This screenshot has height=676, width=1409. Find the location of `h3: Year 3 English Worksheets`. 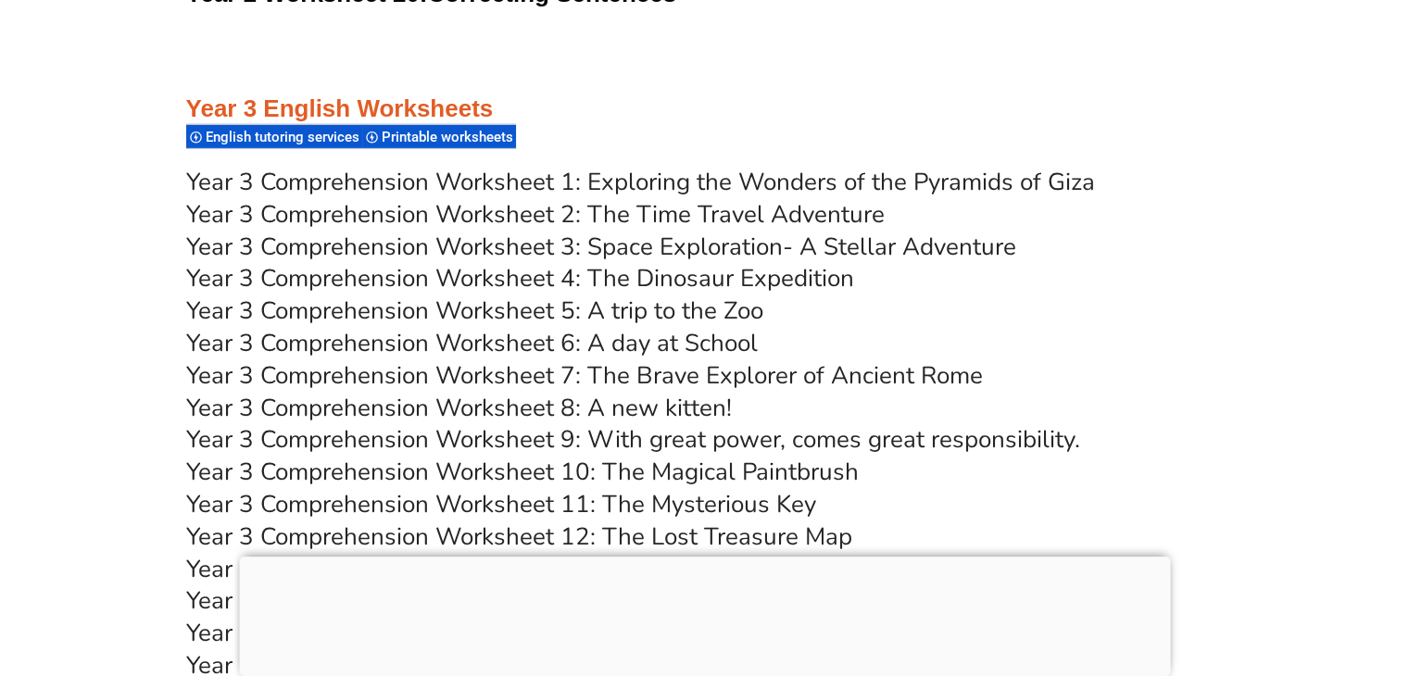

h3: Year 3 English Worksheets is located at coordinates (705, 109).